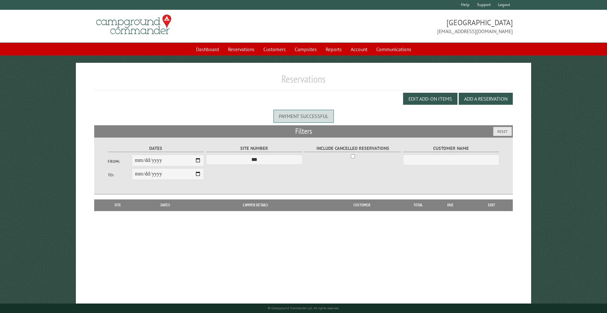 This screenshot has height=313, width=607. I want to click on th: Due, so click(450, 205).